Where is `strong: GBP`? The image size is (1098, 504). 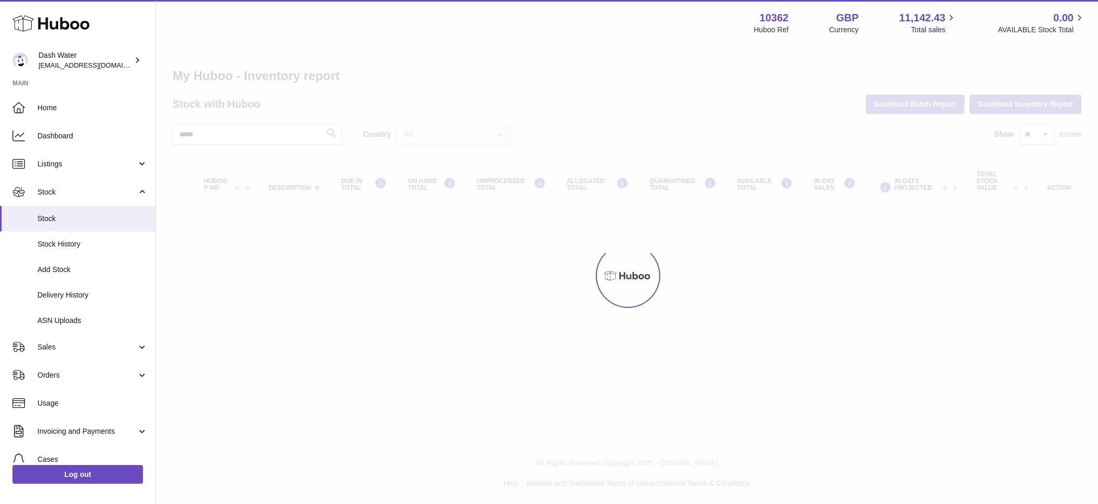 strong: GBP is located at coordinates (847, 18).